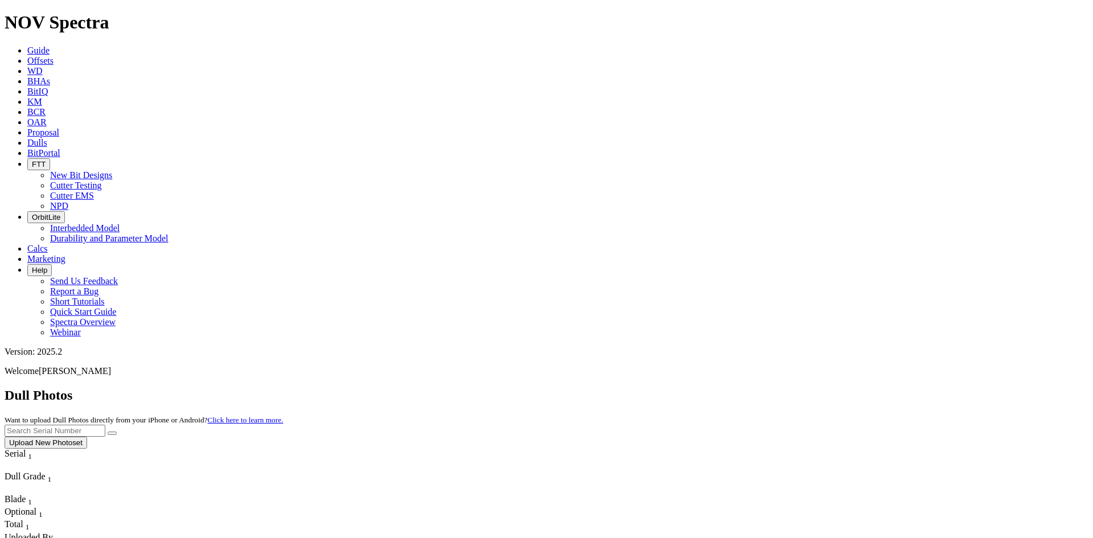 This screenshot has width=1093, height=538. Describe the element at coordinates (40, 60) in the screenshot. I see `span: Offsets` at that location.